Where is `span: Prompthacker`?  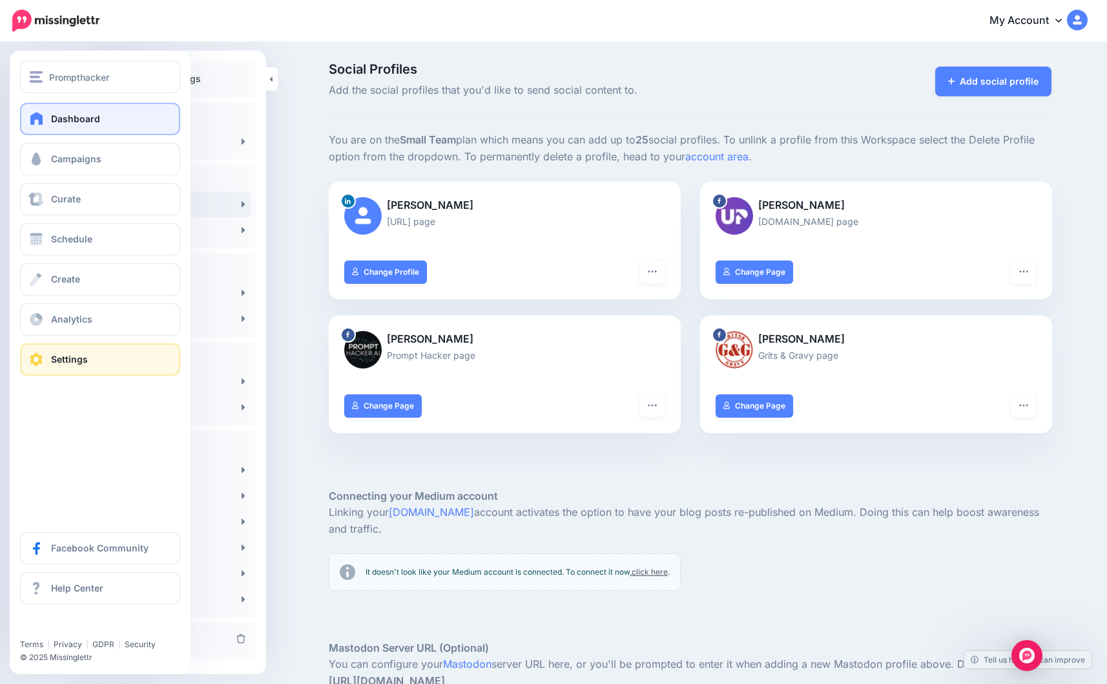
span: Prompthacker is located at coordinates (79, 77).